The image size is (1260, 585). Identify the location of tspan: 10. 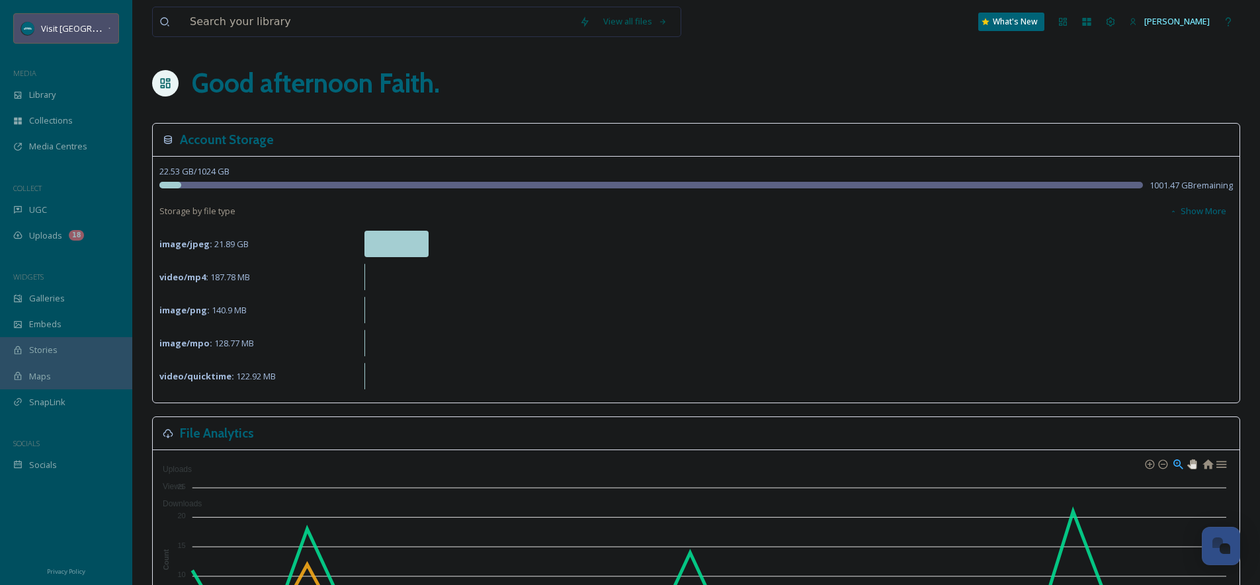
(182, 575).